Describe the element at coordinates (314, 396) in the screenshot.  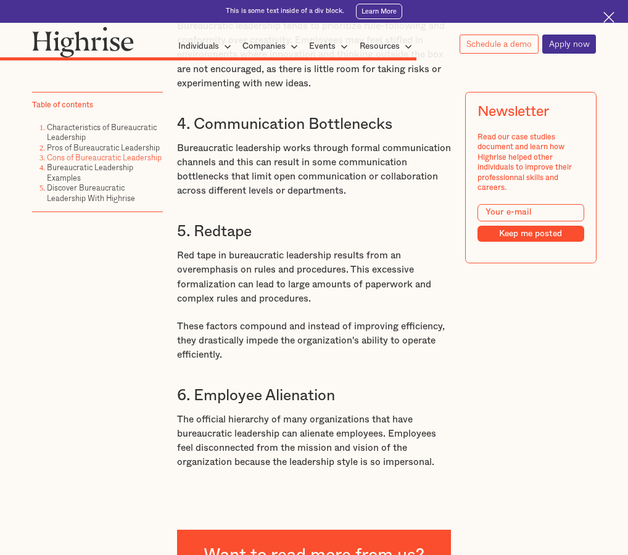
I see `h3: 6. Employee Alienation` at that location.